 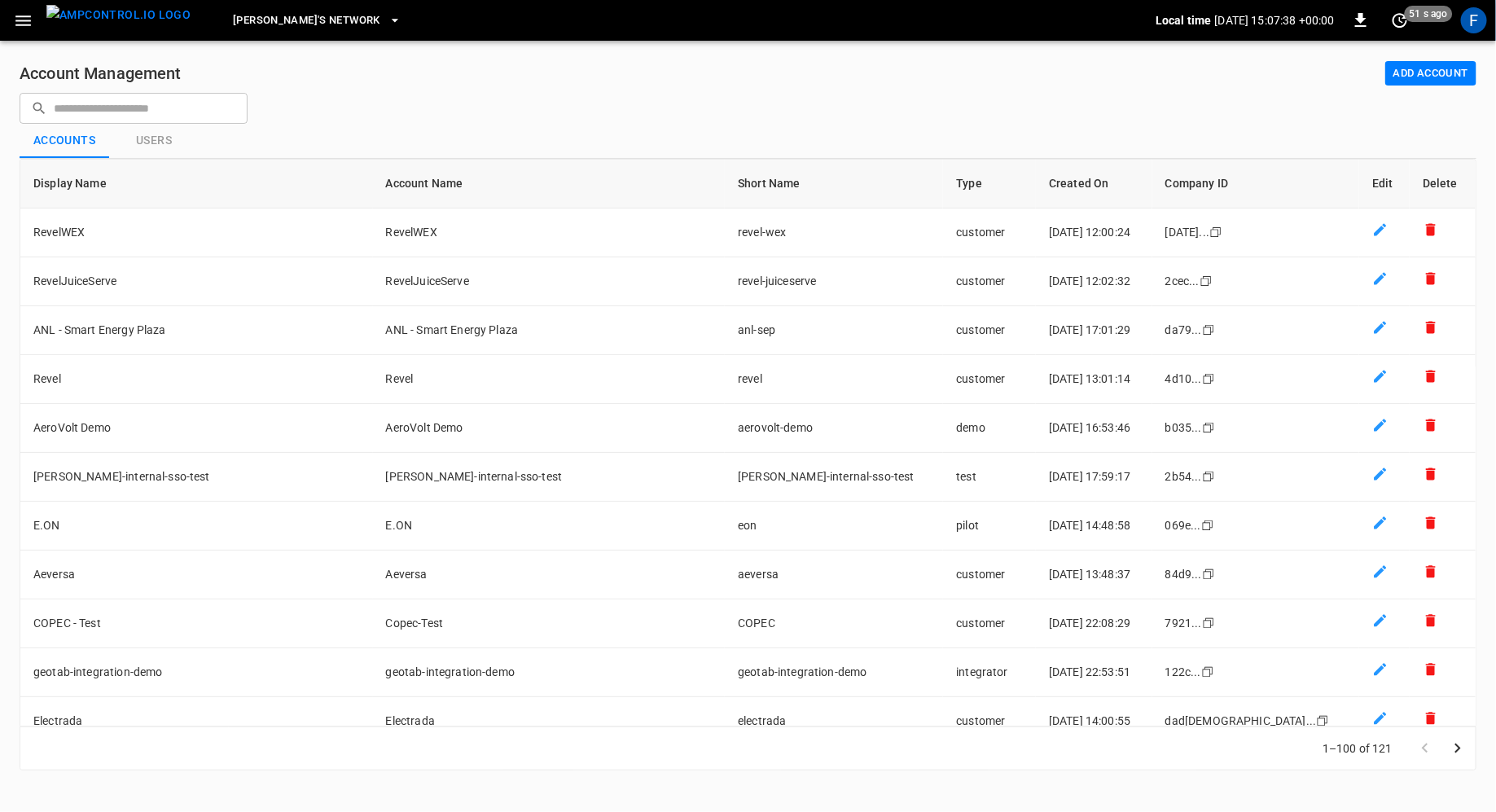 What do you see at coordinates (834, 282) in the screenshot?
I see `td: revel-juiceserve` at bounding box center [834, 282].